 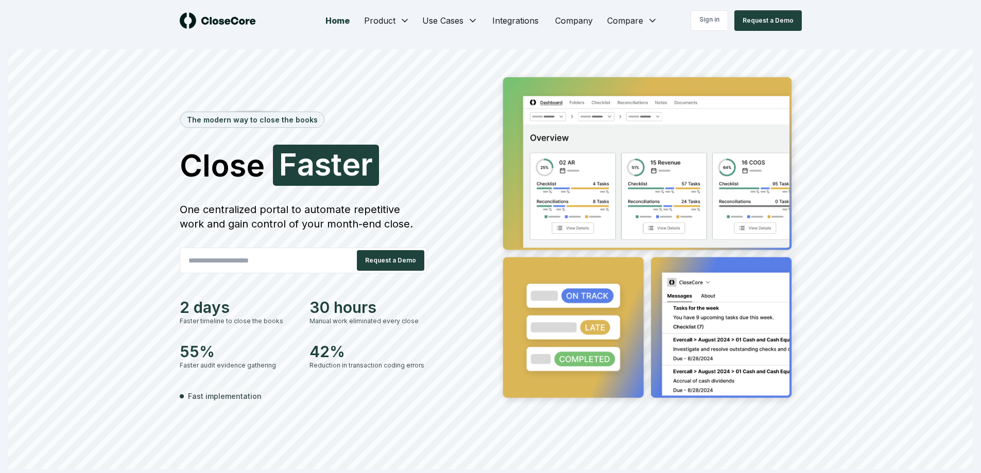 What do you see at coordinates (252, 119) in the screenshot?
I see `div: The modern way to close the books` at bounding box center [252, 119].